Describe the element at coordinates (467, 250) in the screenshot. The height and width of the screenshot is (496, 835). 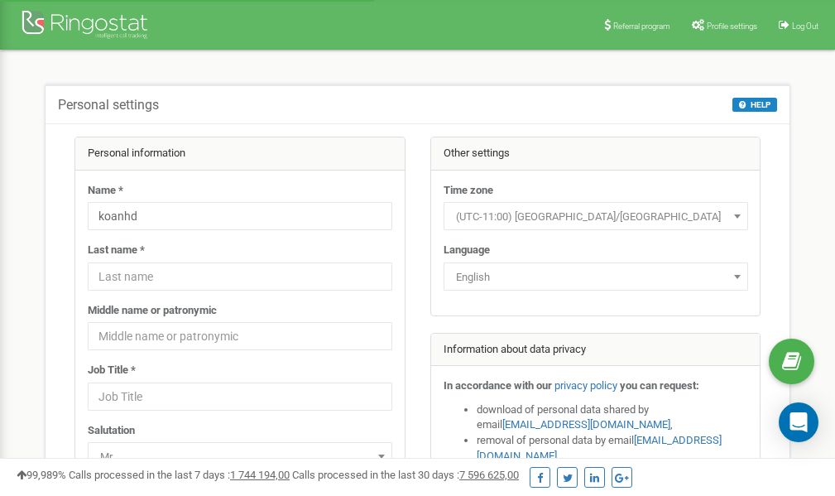
I see `label: Language` at that location.